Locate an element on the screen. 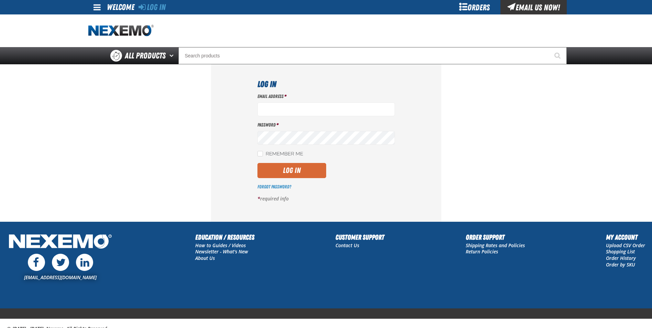  h2: Education / Resources is located at coordinates (225, 237).